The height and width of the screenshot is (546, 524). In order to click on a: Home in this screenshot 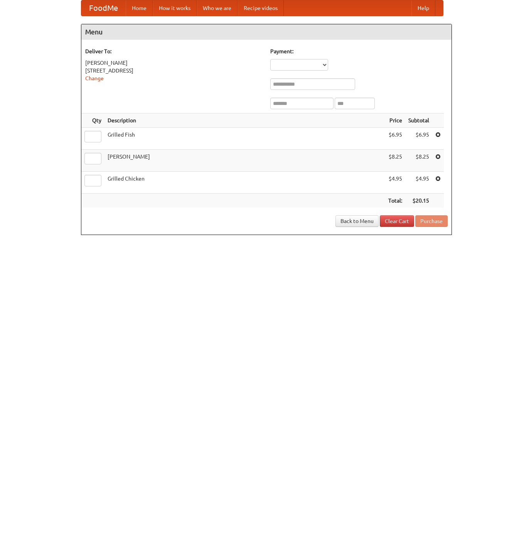, I will do `click(139, 8)`.